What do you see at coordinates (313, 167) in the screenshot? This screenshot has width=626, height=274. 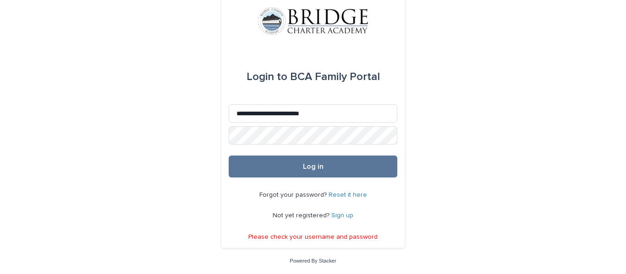 I see `button: Log in` at bounding box center [313, 167].